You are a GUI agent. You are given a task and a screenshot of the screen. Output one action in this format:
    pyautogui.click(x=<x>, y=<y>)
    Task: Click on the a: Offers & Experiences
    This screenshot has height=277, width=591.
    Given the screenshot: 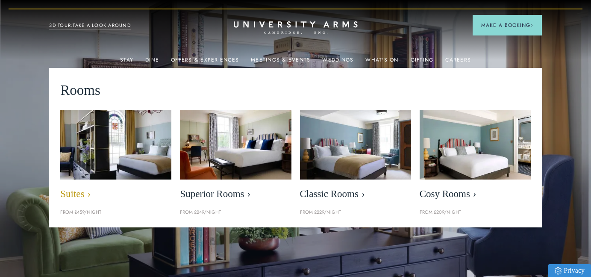 What is the action you would take?
    pyautogui.click(x=205, y=62)
    